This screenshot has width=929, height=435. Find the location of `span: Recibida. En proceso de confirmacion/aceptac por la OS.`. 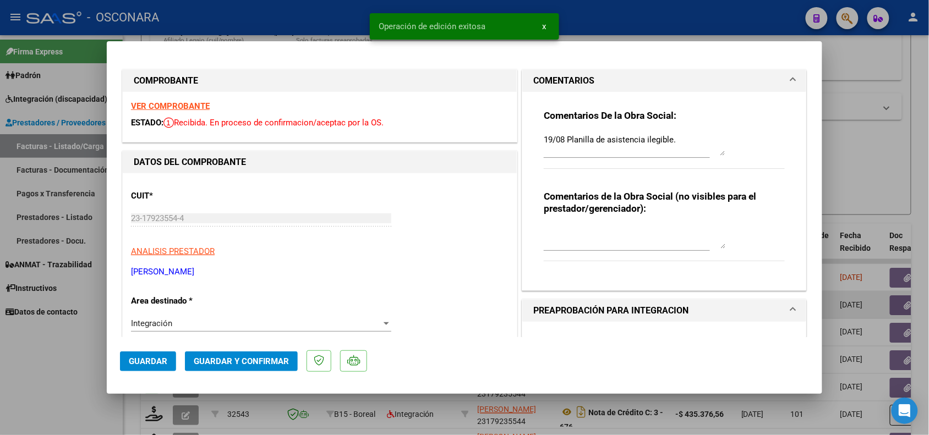

span: Recibida. En proceso de confirmacion/aceptac por la OS. is located at coordinates (273, 123).